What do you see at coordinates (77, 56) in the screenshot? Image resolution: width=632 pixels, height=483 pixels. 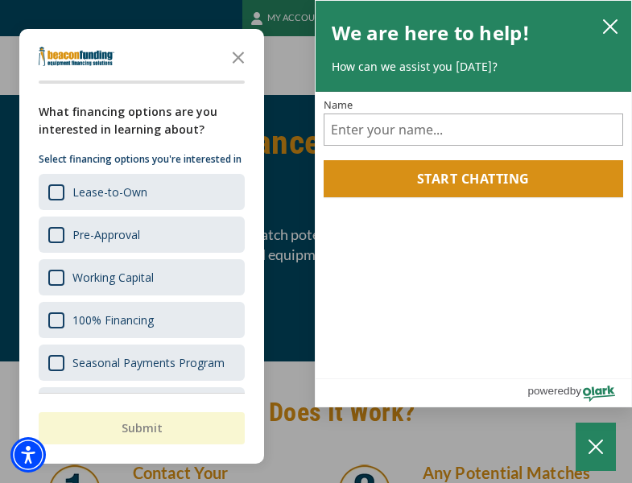 I see `img: Company logo` at bounding box center [77, 56].